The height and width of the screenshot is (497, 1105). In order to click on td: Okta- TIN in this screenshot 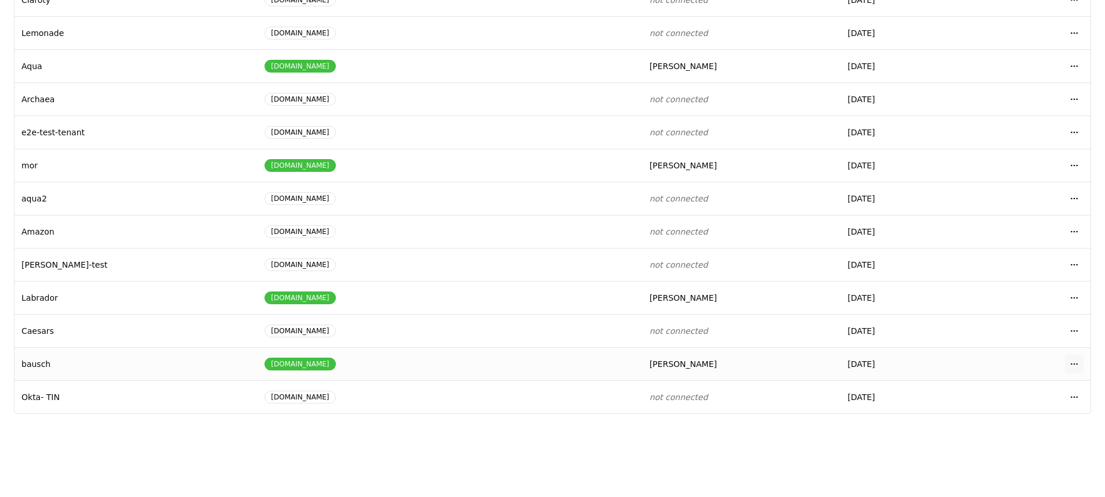, I will do `click(136, 396)`.